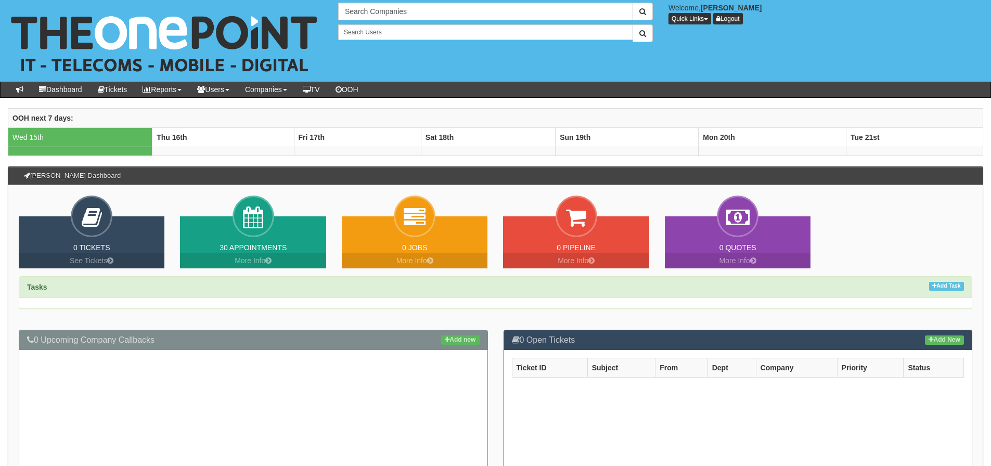 The height and width of the screenshot is (466, 991). What do you see at coordinates (223, 137) in the screenshot?
I see `th: Thu 16th` at bounding box center [223, 137].